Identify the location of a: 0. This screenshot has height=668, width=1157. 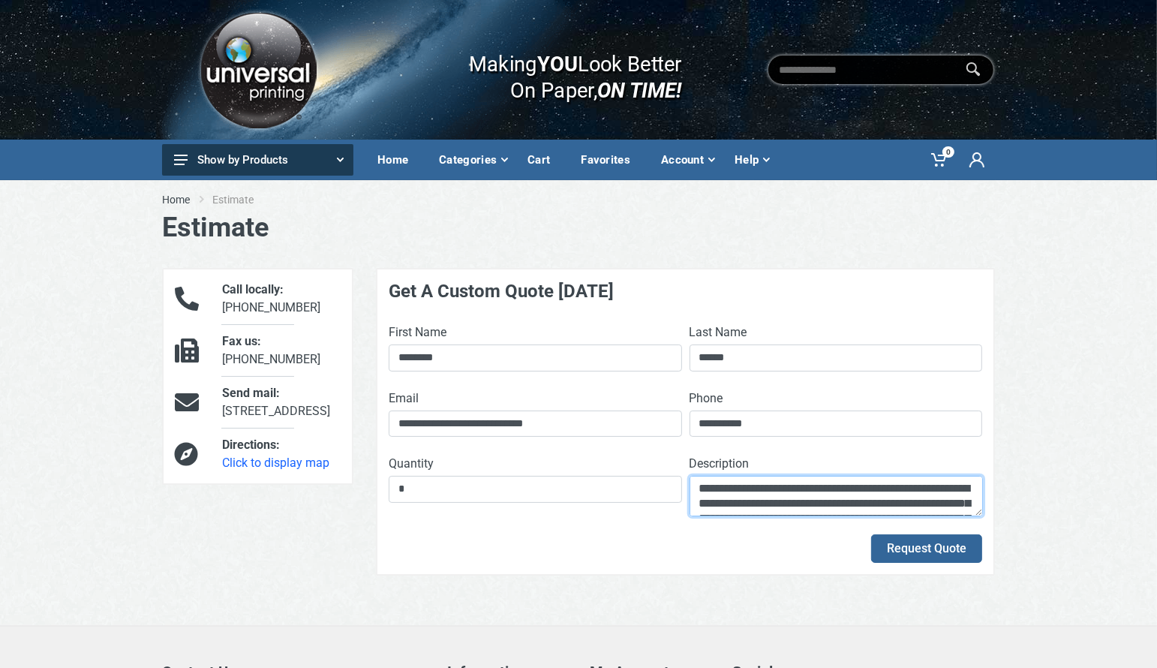
(939, 160).